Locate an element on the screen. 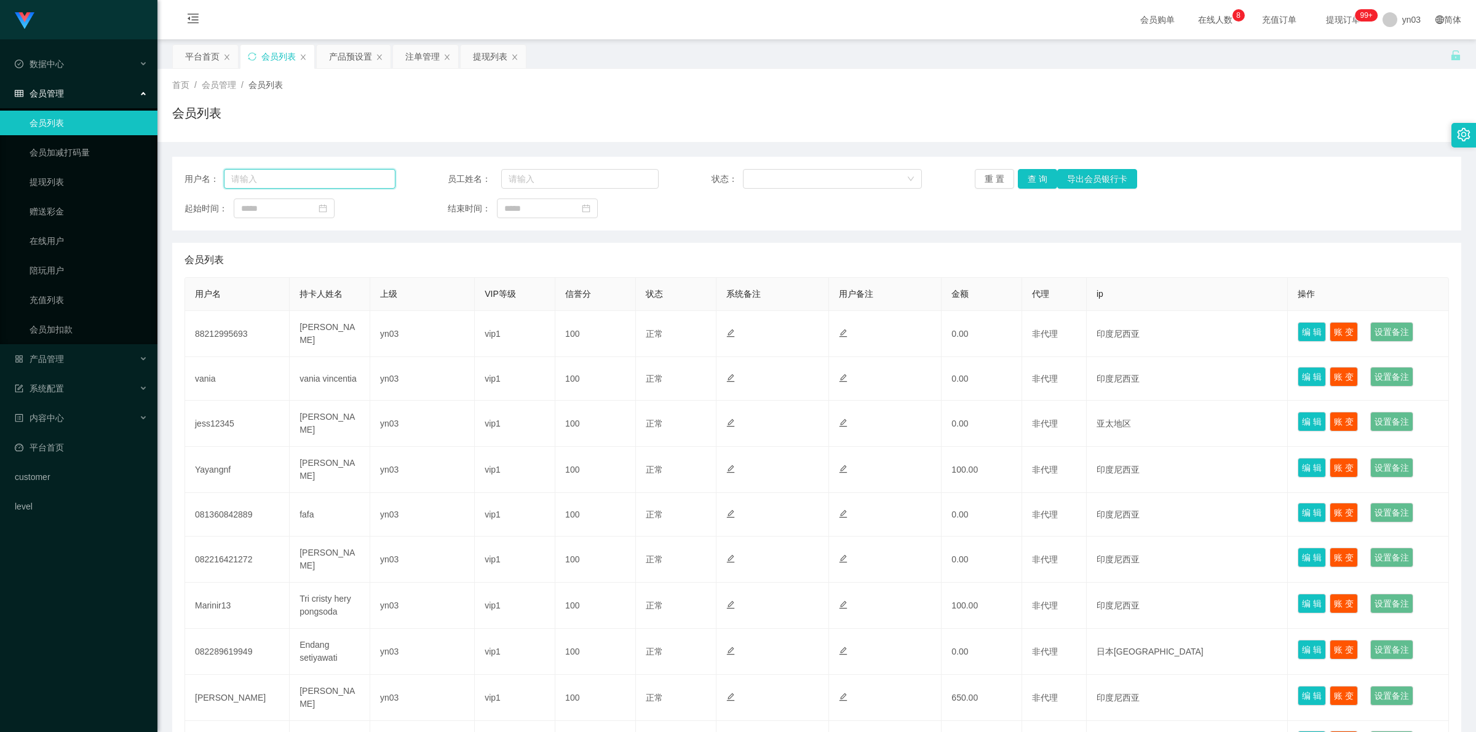 The image size is (1476, 732). i: 图标: calendar is located at coordinates (323, 208).